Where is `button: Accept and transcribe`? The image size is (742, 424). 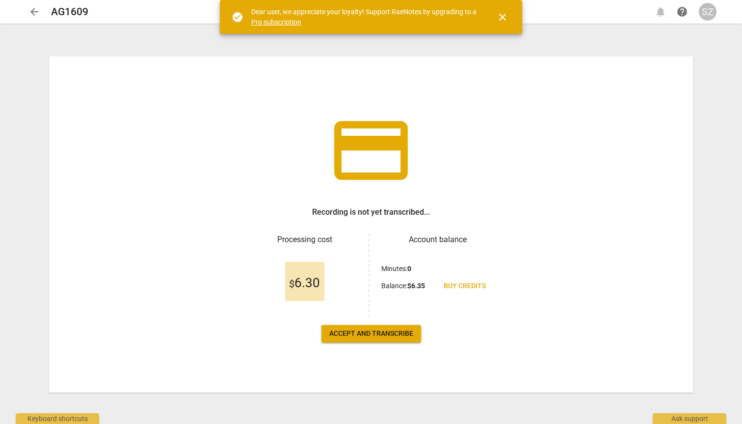
button: Accept and transcribe is located at coordinates (371, 334).